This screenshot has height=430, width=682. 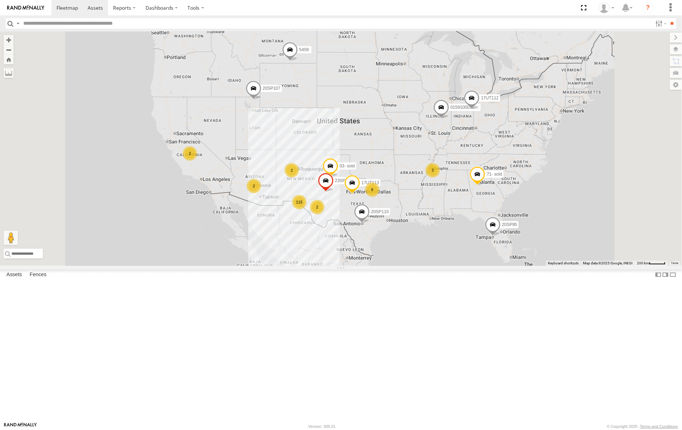 What do you see at coordinates (643, 263) in the screenshot?
I see `span: 200 km` at bounding box center [643, 263].